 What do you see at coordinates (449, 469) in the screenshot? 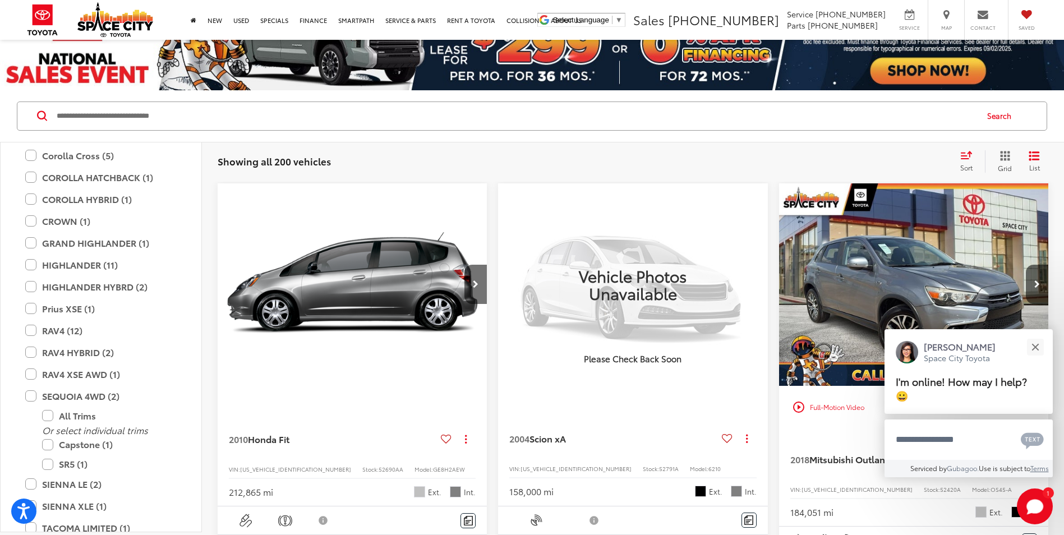
I see `span: GE8H2AEW` at bounding box center [449, 469].